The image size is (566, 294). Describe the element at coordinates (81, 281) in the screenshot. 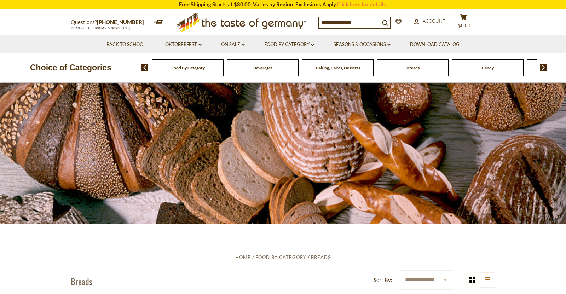

I see `h1: Breads` at that location.